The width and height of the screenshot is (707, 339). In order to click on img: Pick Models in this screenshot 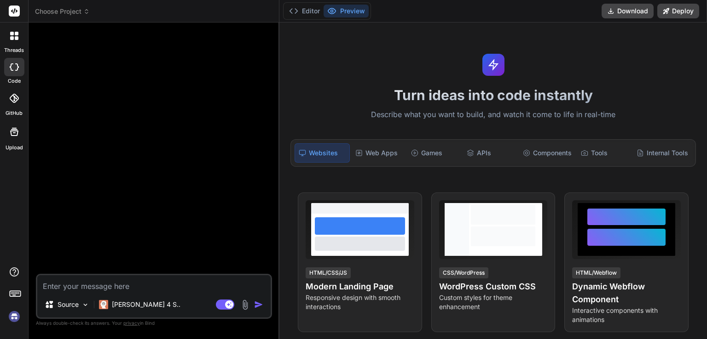, I will do `click(85, 305)`.